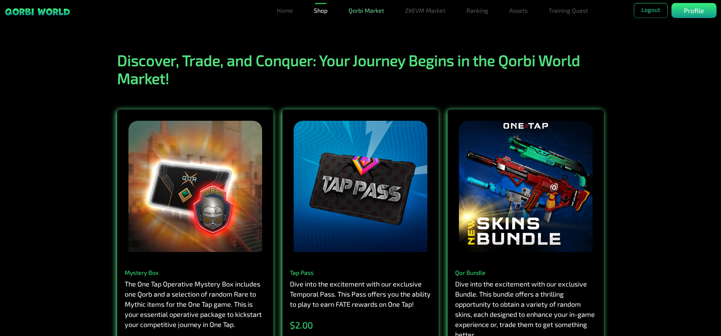 This screenshot has width=721, height=336. What do you see at coordinates (360, 294) in the screenshot?
I see `p: Dive into the excitement with our exclusive Temporal Pass. This Pass offers you the ability to pl...` at bounding box center [360, 294].